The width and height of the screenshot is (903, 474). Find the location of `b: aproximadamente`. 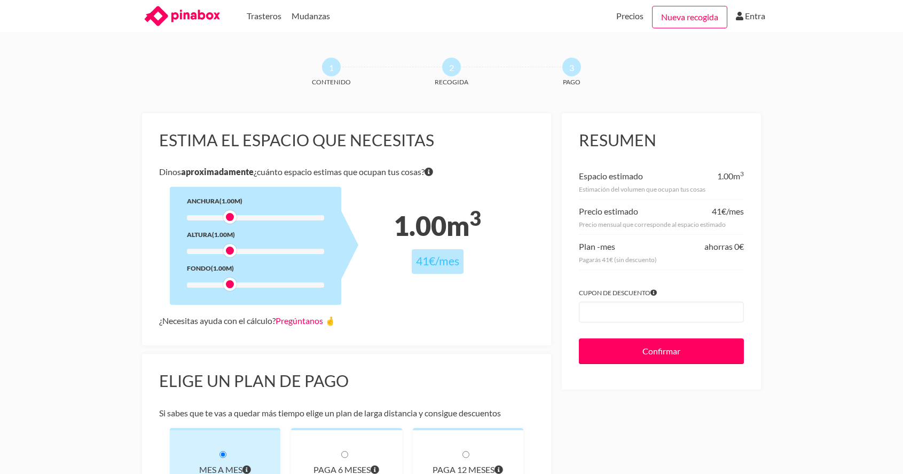

b: aproximadamente is located at coordinates (217, 171).